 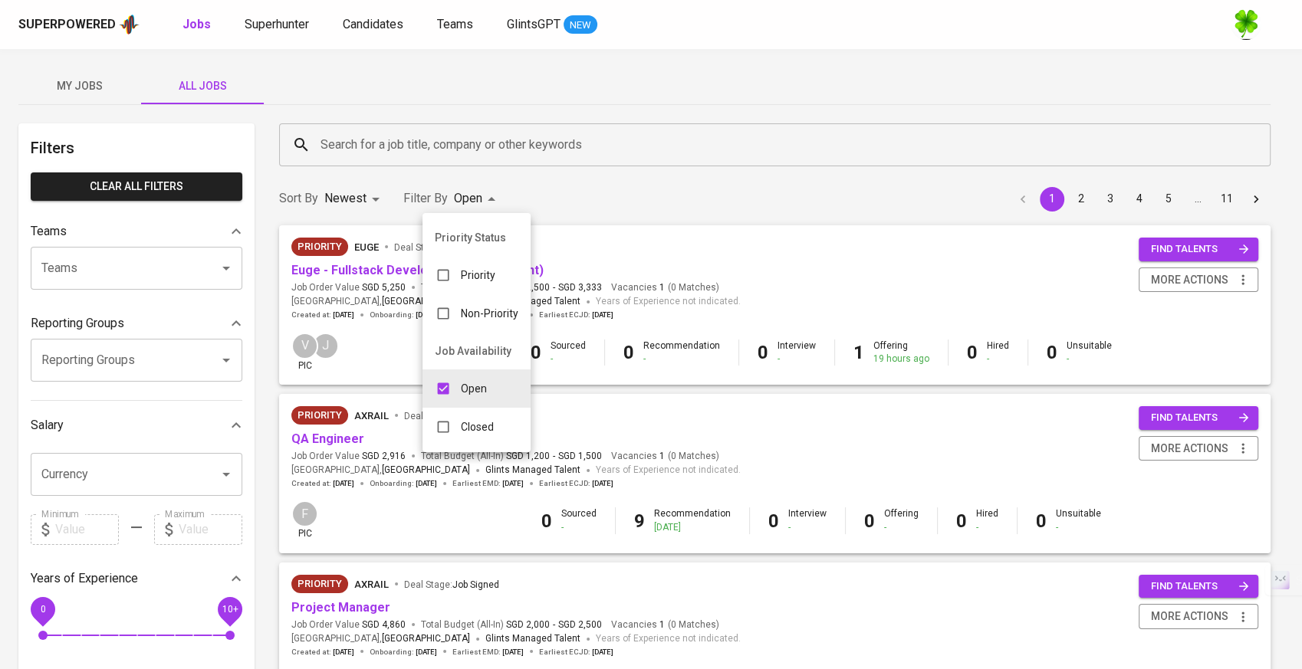 What do you see at coordinates (476, 351) in the screenshot?
I see `li: Job Availability` at bounding box center [476, 351].